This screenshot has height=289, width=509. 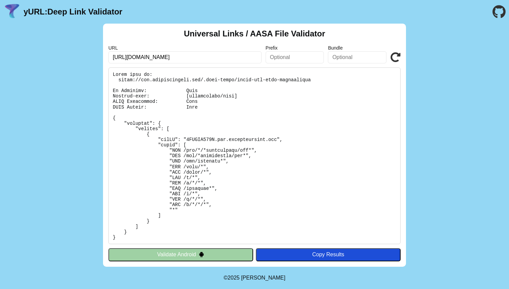 What do you see at coordinates (185, 48) in the screenshot?
I see `label: URL` at bounding box center [185, 48].